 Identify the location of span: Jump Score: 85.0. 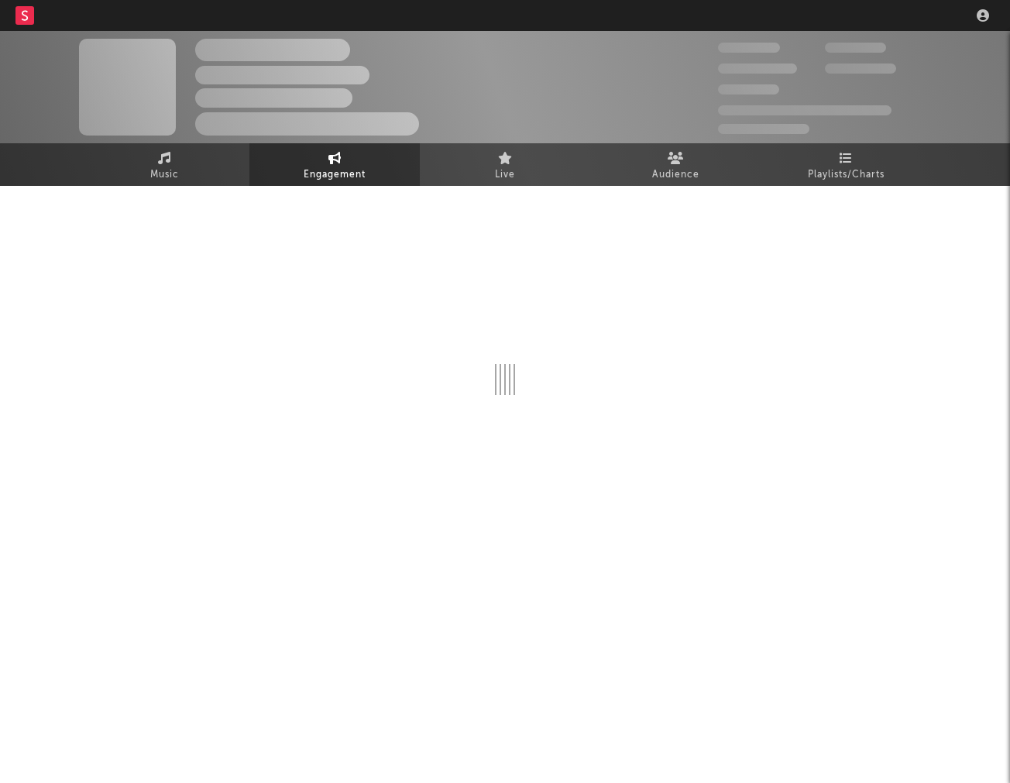
(764, 129).